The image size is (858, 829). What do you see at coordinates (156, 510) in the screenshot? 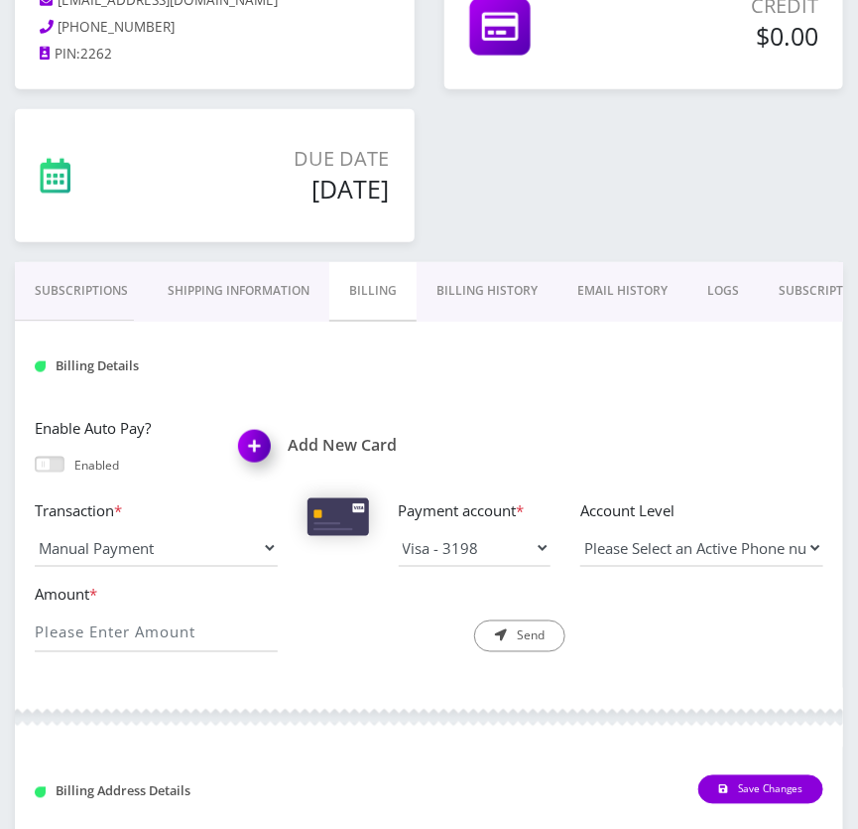
I see `label: Transaction` at bounding box center [156, 510].